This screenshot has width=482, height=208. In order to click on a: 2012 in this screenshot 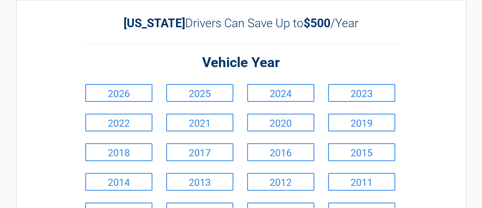, I will do `click(281, 182)`.